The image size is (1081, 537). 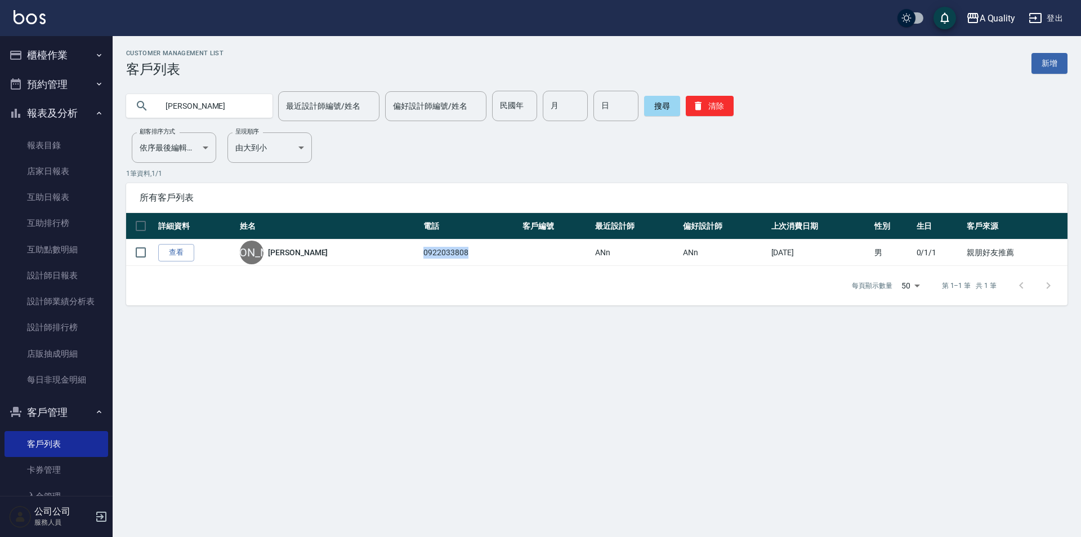 What do you see at coordinates (196, 226) in the screenshot?
I see `th: 詳細資料` at bounding box center [196, 226].